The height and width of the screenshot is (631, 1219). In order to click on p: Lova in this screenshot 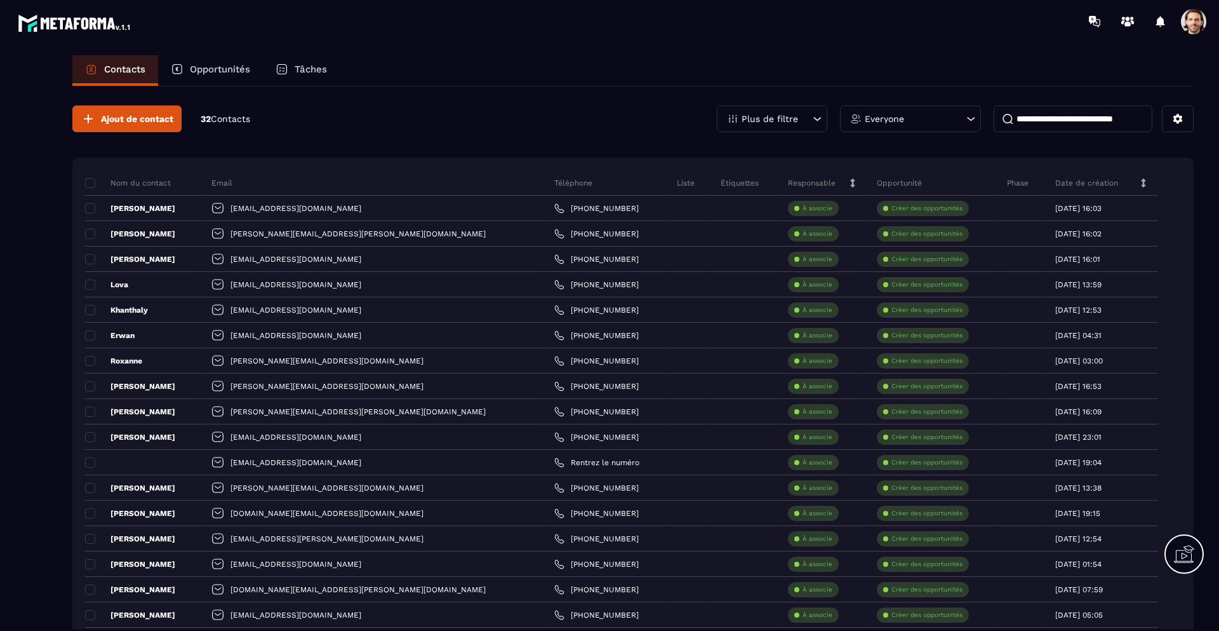, I will do `click(107, 285)`.